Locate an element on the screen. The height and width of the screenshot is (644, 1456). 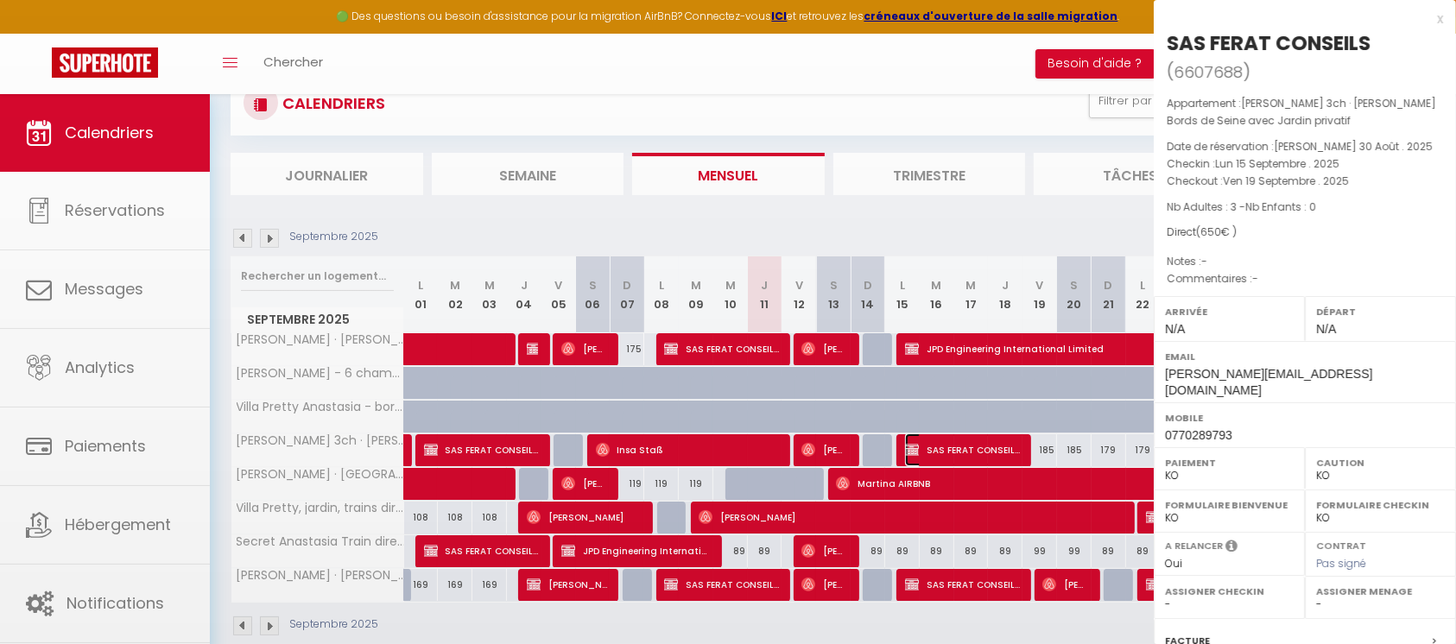
label: Formulaire Bienvenue is located at coordinates (1229, 505).